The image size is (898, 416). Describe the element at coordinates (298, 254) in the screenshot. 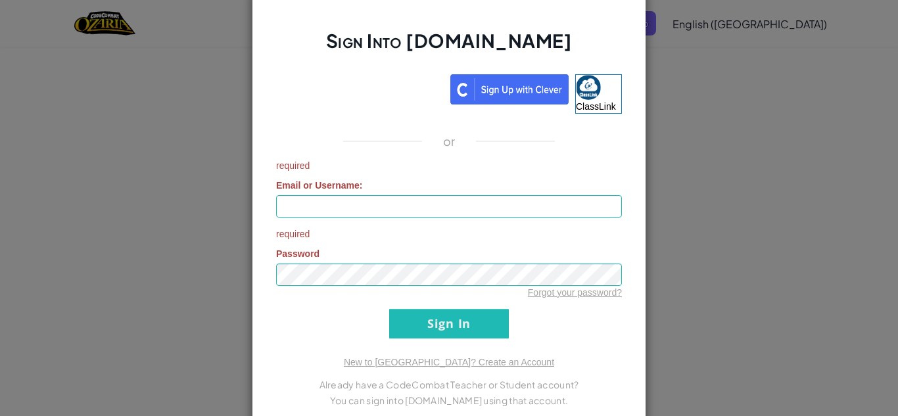

I see `span: Password` at that location.